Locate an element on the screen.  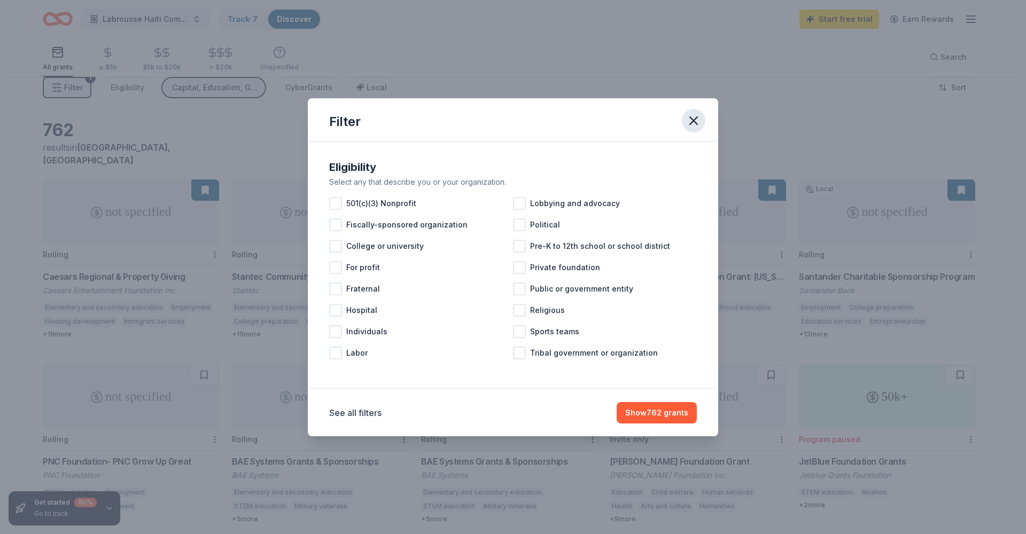
button: See all filters is located at coordinates (355, 413).